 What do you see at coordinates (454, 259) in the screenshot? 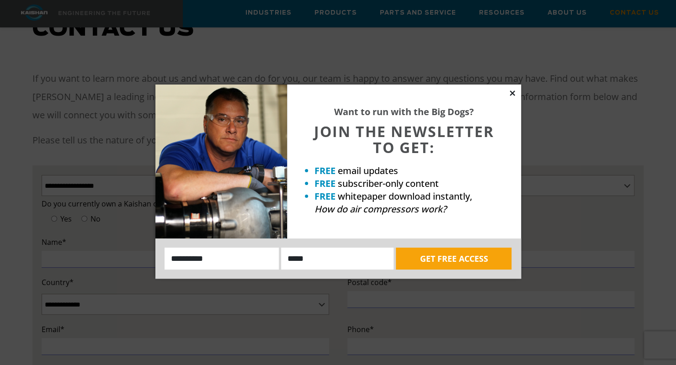
I see `button: GET FREE ACCESS` at bounding box center [454, 259].